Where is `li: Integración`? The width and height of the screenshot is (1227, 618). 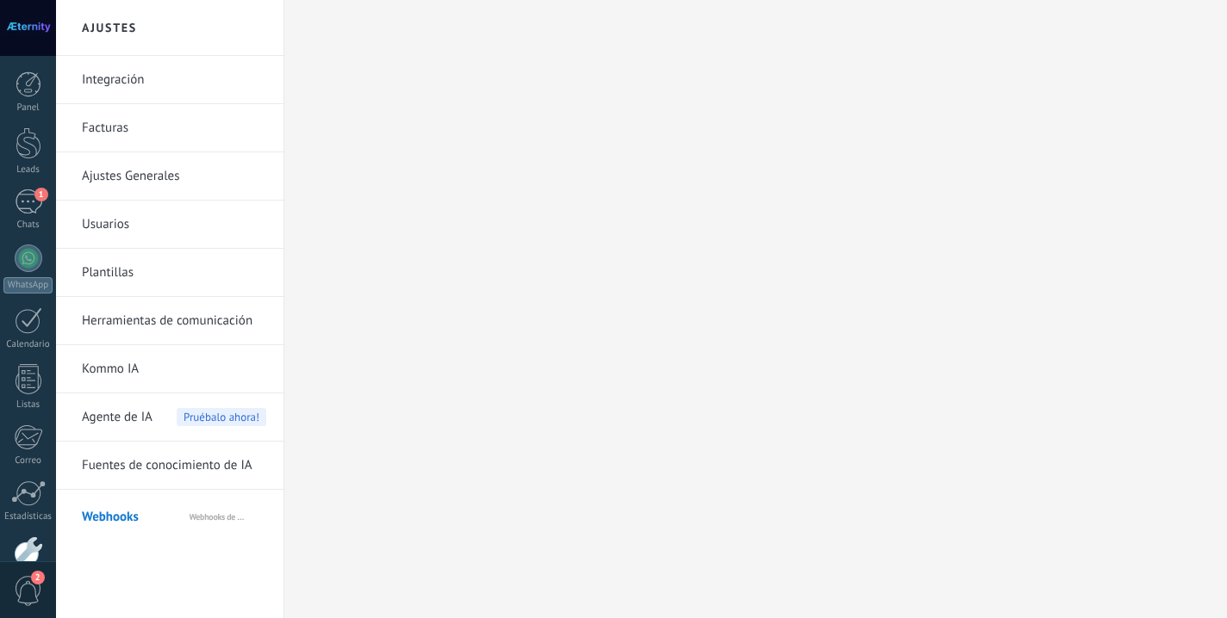 li: Integración is located at coordinates (170, 80).